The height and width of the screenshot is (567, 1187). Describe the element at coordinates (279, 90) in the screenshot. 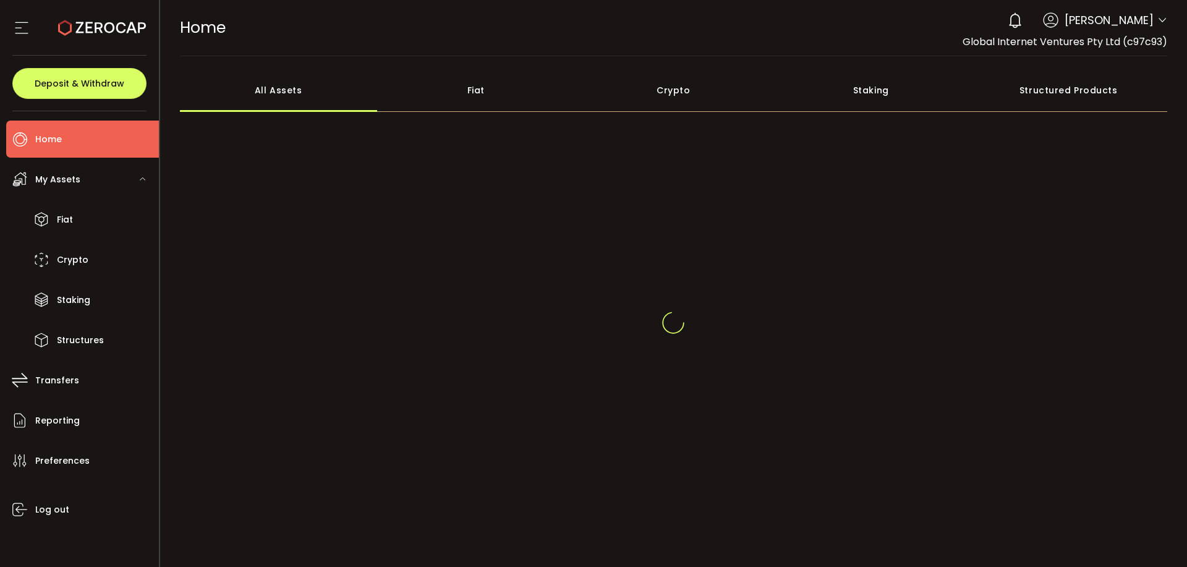

I see `div: All Assets` at that location.